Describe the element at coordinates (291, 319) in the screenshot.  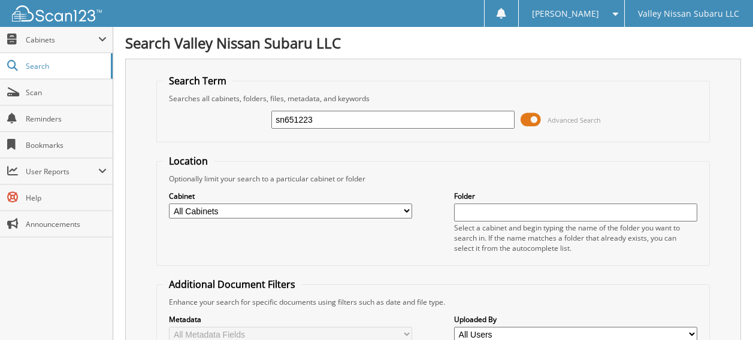
I see `label: Metadata` at that location.